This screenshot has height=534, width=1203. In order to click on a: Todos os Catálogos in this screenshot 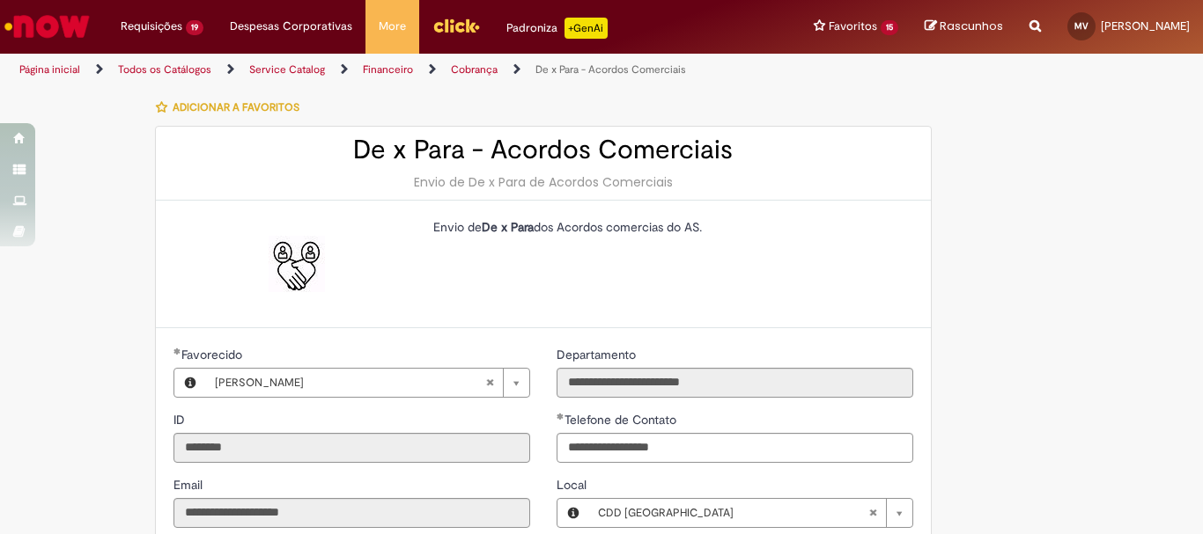, I will do `click(165, 70)`.